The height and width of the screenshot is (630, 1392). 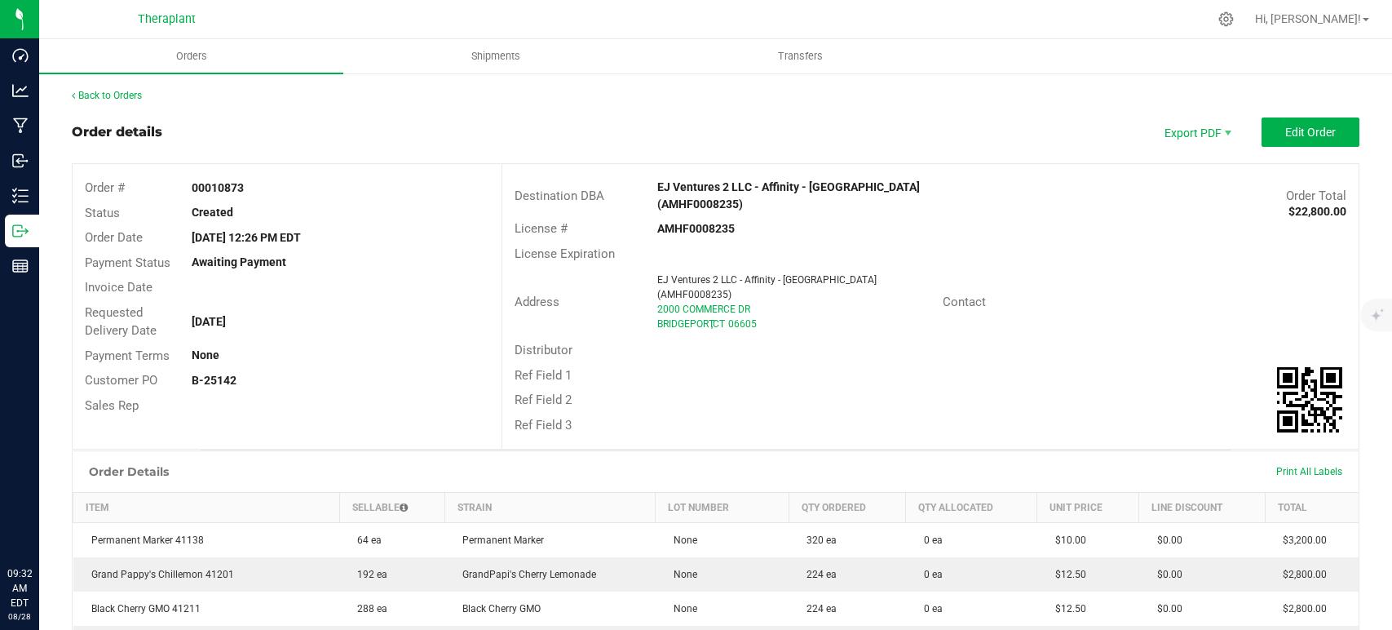 I want to click on span: Contact, so click(x=964, y=302).